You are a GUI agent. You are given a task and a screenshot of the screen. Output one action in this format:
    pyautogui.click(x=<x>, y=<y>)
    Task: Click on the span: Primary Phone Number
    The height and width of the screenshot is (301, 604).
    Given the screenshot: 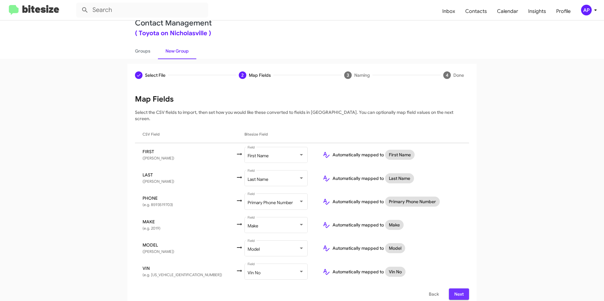 What is the action you would take?
    pyautogui.click(x=270, y=202)
    